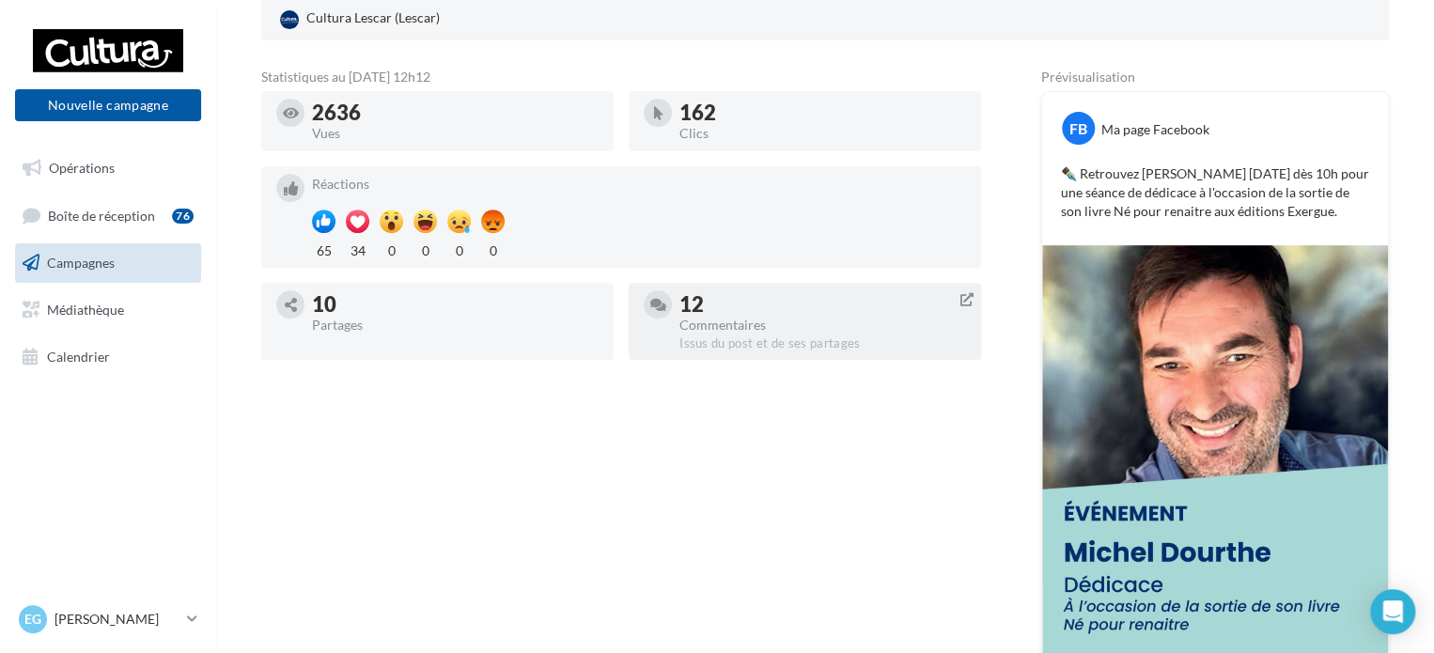  I want to click on span: Opérations, so click(82, 167).